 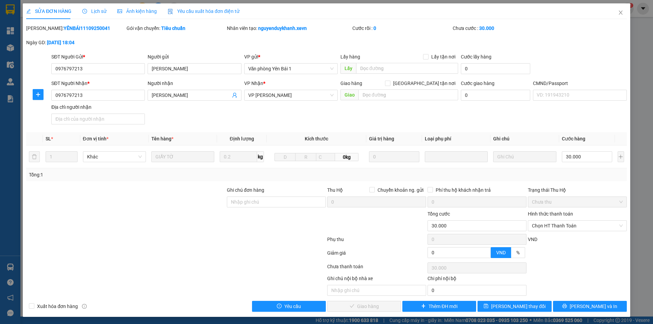 I want to click on div: Chi phí nội bộ, so click(x=477, y=280).